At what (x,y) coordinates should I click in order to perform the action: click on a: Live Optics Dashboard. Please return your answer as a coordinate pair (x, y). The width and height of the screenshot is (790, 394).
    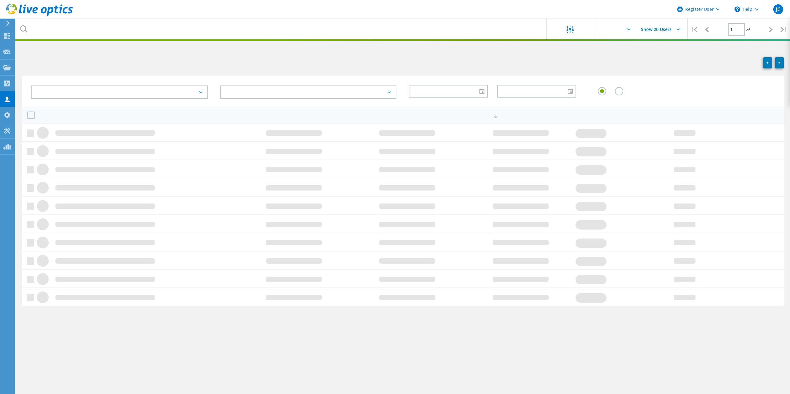
    Looking at the image, I should click on (39, 15).